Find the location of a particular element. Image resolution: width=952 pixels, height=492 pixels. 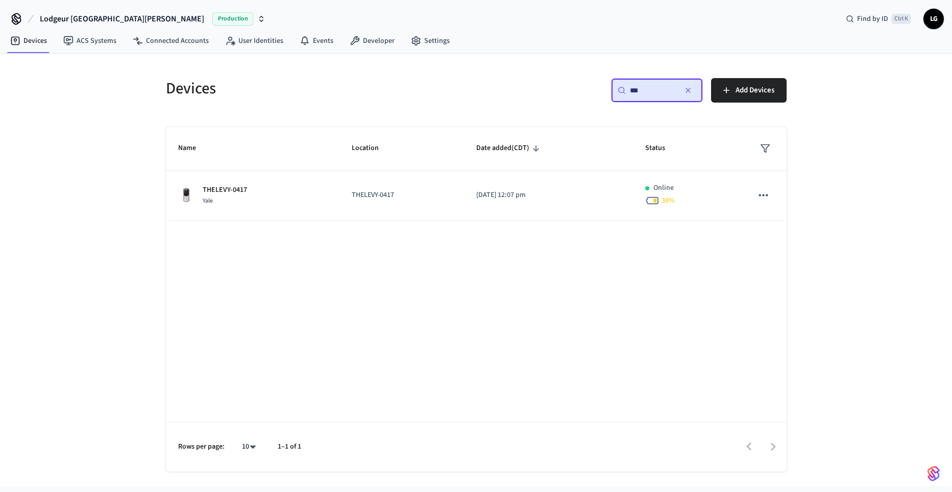

a: Developer is located at coordinates (372, 41).